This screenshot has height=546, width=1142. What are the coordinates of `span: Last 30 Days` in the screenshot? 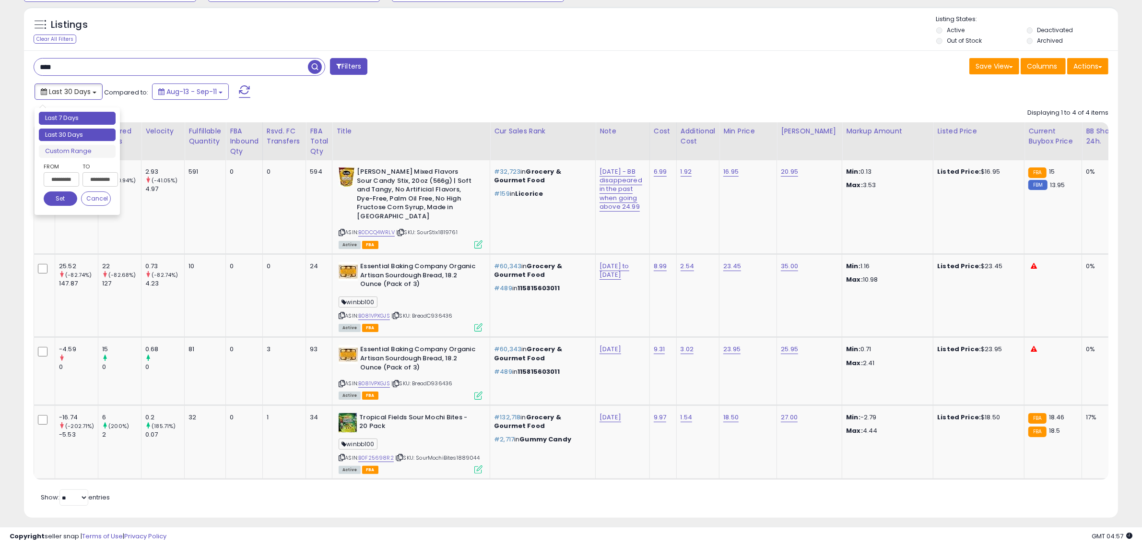 It's located at (70, 92).